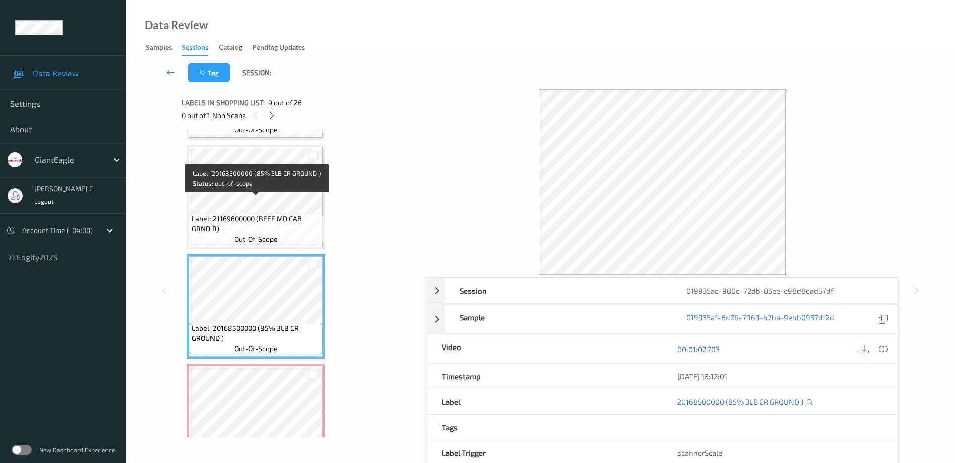 The width and height of the screenshot is (955, 463). What do you see at coordinates (256, 224) in the screenshot?
I see `span: Label: 21169600000 (BEEF MD CAB GRND R)` at bounding box center [256, 224].